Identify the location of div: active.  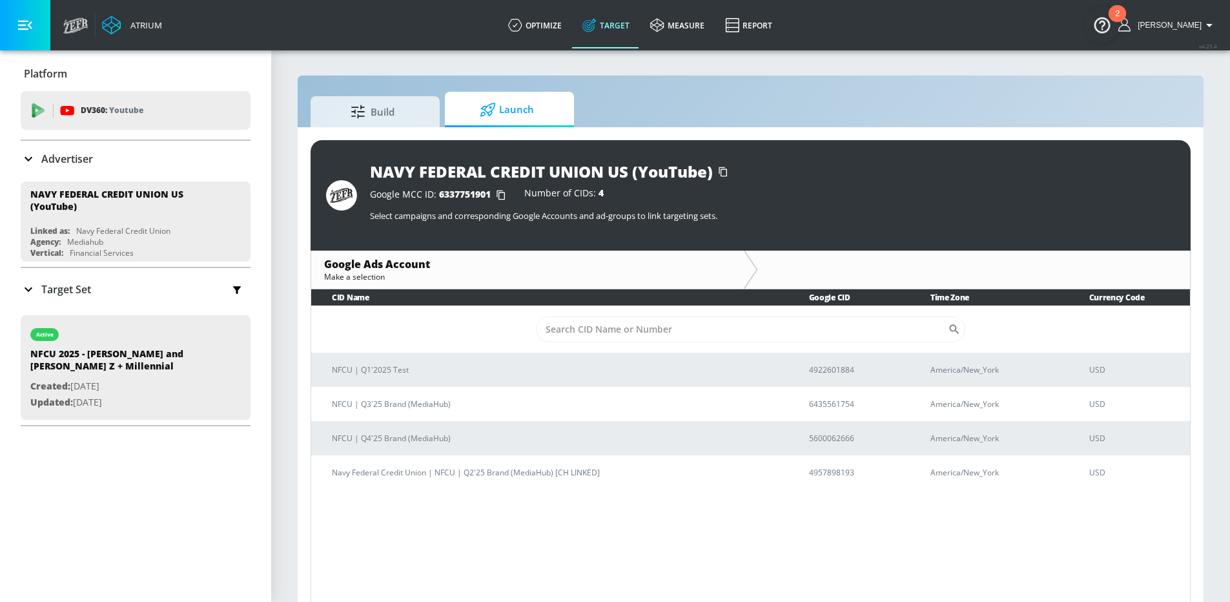
(45, 334).